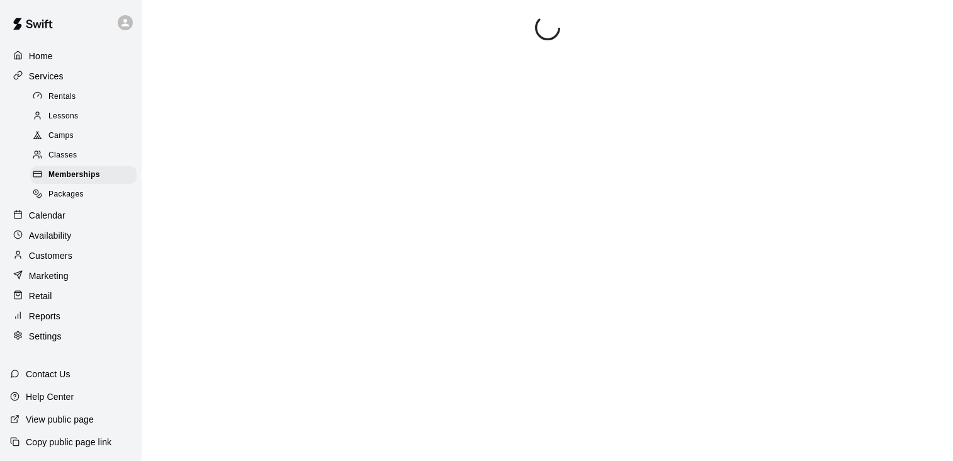 This screenshot has height=461, width=953. Describe the element at coordinates (83, 175) in the screenshot. I see `div: Memberships` at that location.